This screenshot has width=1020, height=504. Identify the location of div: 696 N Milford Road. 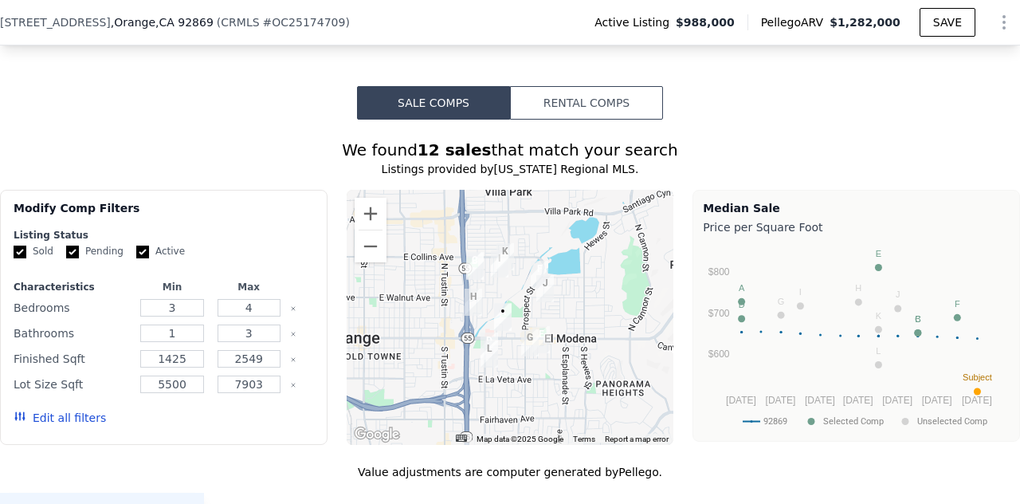
(475, 265).